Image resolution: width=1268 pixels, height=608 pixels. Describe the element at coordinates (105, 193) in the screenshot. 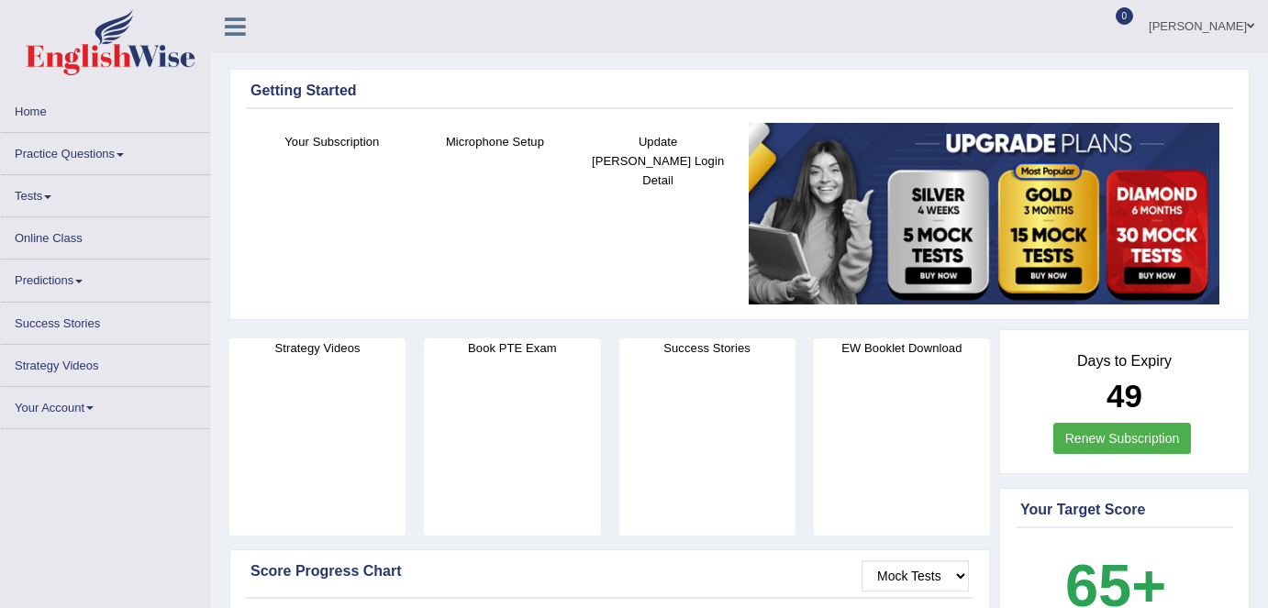

I see `a: Tests` at that location.